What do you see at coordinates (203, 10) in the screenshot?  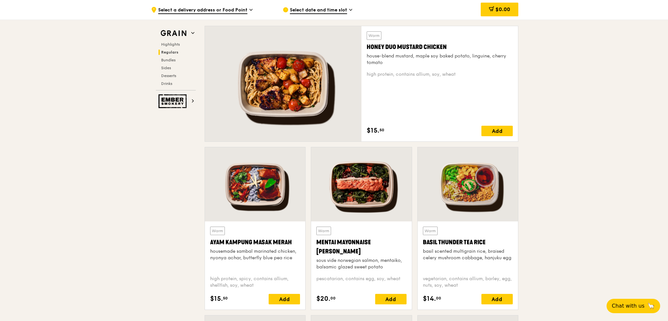 I see `span: Select a delivery address or Food Point` at bounding box center [203, 10].